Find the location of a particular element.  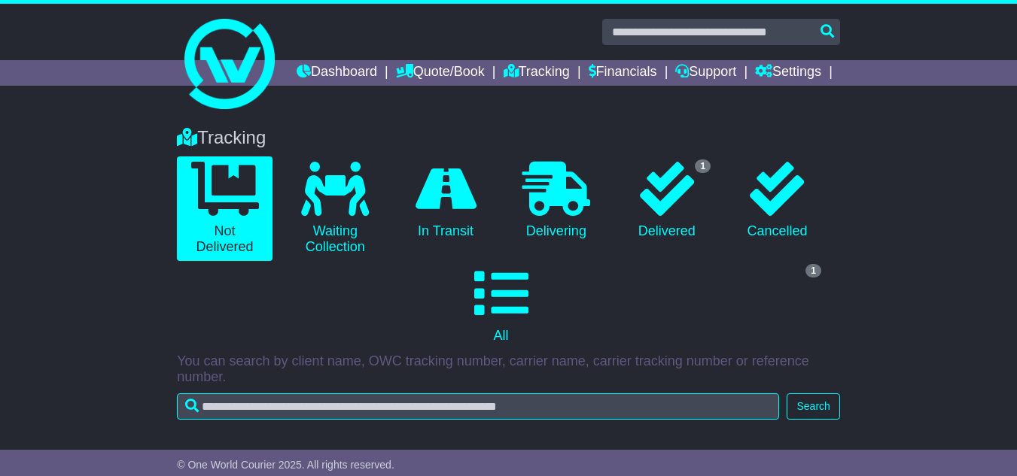

a: Tracking is located at coordinates (537, 73).